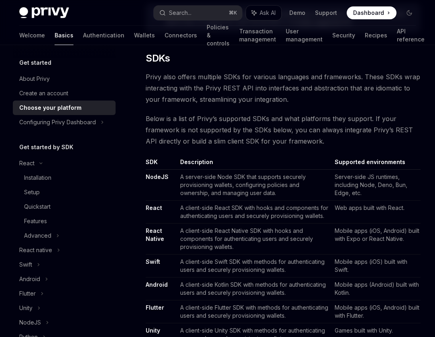 The height and width of the screenshot is (337, 435). Describe the element at coordinates (283, 130) in the screenshot. I see `span: Below is a list of Privy’s supported SDKs and what platforms they support. If your framework is n...` at that location.